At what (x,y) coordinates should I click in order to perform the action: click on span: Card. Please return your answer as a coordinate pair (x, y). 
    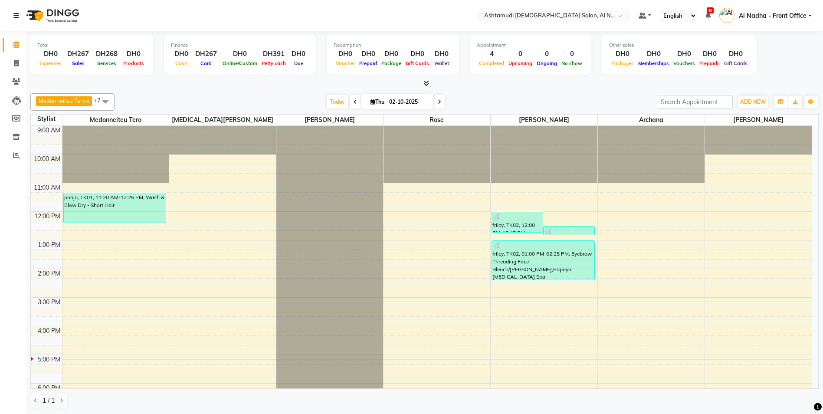
    Looking at the image, I should click on (206, 63).